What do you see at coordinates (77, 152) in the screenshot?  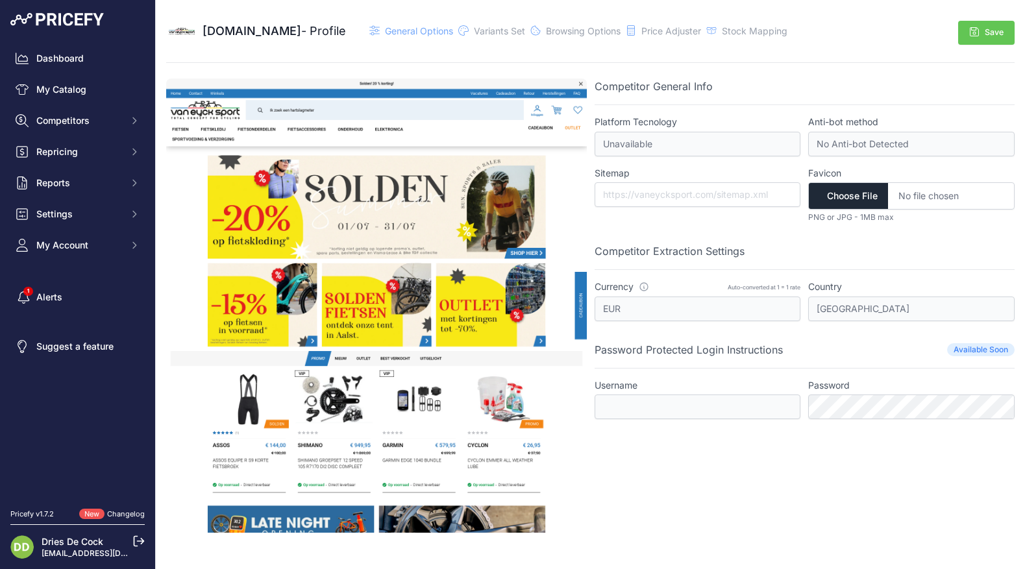 I see `button: Repricing` at bounding box center [77, 152].